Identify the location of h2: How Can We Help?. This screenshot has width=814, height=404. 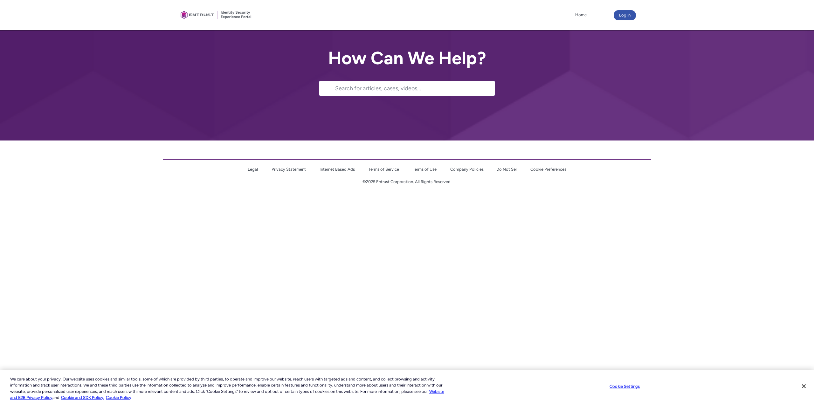
(407, 58).